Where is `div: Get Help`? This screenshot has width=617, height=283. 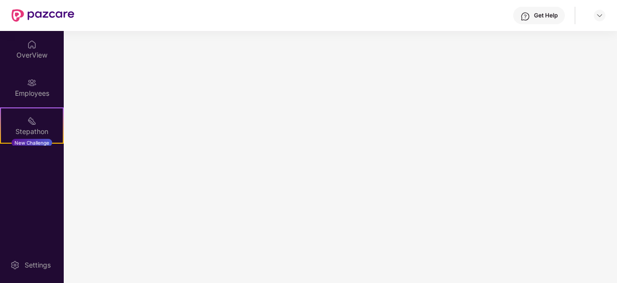 div: Get Help is located at coordinates (546, 15).